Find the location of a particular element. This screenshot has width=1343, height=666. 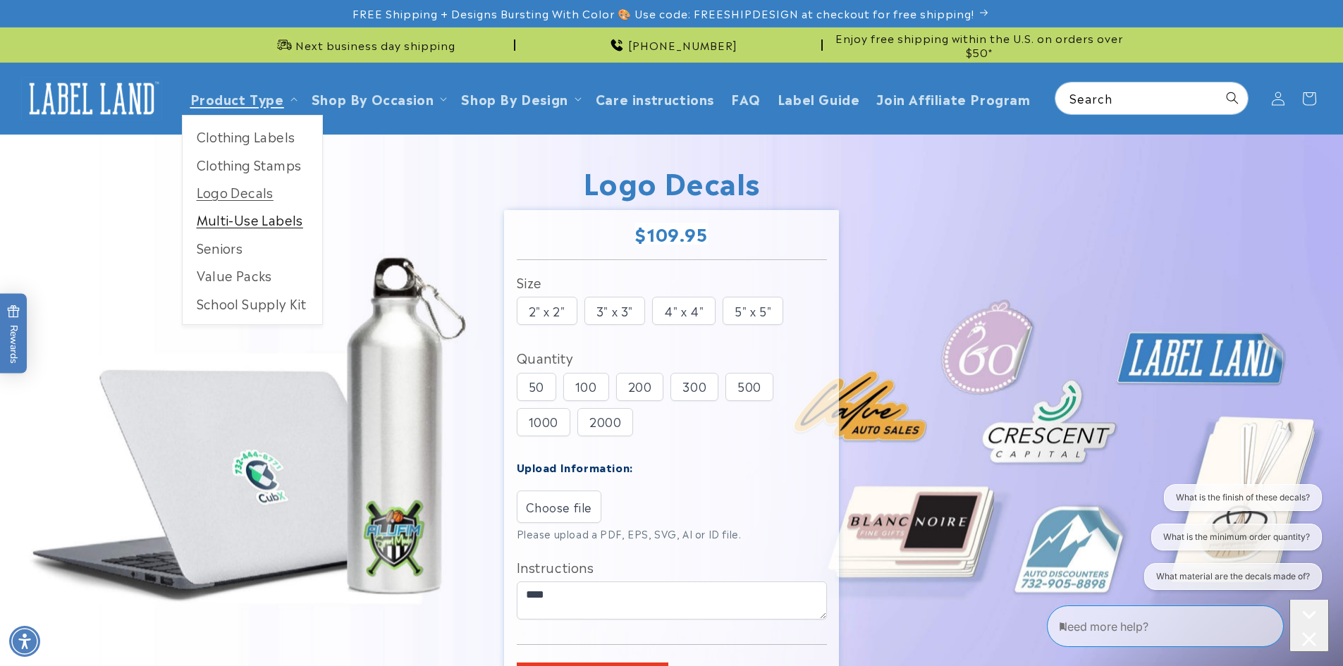

div: Quantity is located at coordinates (672, 357).